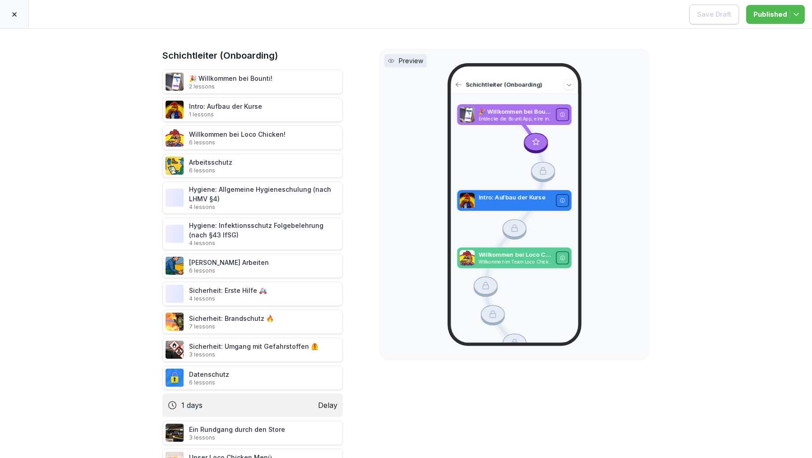 This screenshot has width=812, height=458. What do you see at coordinates (175, 234) in the screenshot?
I see `img: tgff07aey9ahi6f4hltuk21p.png` at bounding box center [175, 234].